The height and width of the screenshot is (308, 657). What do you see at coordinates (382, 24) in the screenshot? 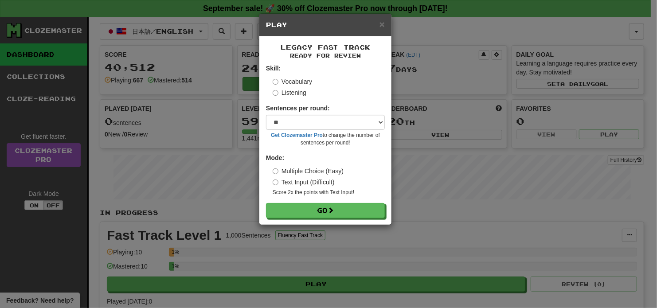
I see `button: Close` at bounding box center [382, 24].